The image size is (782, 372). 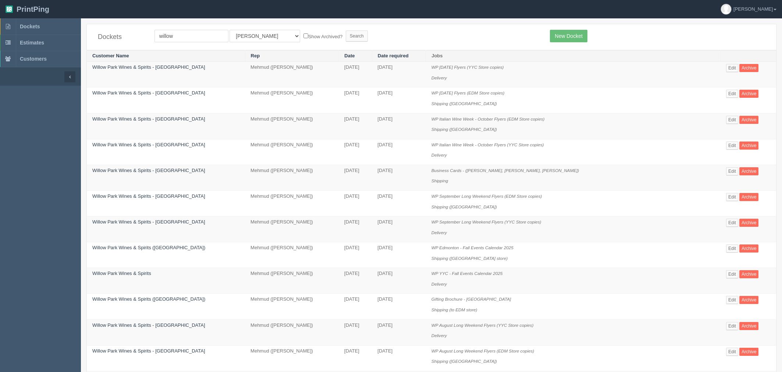 What do you see at coordinates (486, 222) in the screenshot?
I see `i: WP September Long Weekend Flyers (YYC Store copies)` at bounding box center [486, 222].